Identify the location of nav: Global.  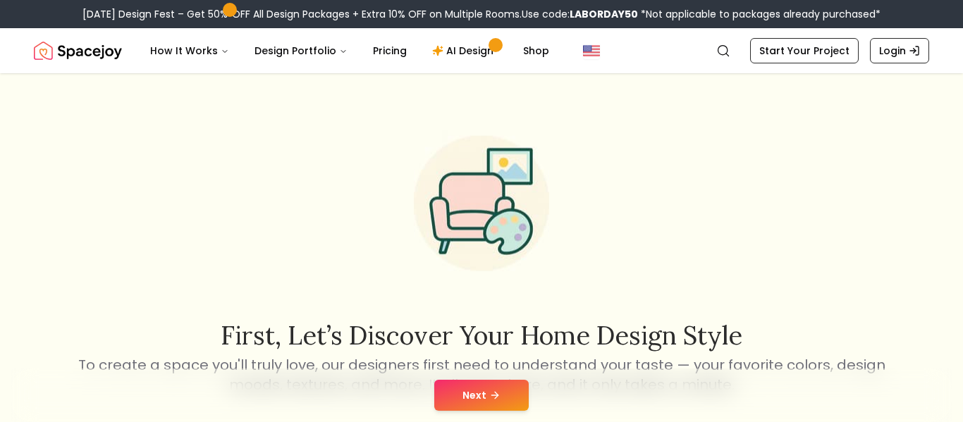
(482, 51).